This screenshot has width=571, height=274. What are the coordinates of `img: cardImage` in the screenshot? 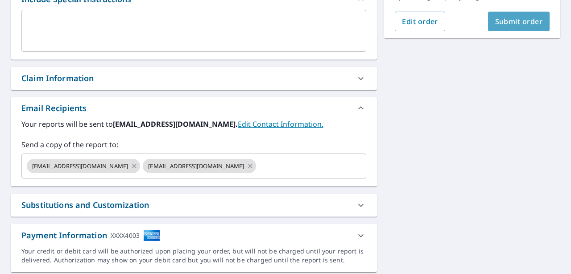 It's located at (152, 235).